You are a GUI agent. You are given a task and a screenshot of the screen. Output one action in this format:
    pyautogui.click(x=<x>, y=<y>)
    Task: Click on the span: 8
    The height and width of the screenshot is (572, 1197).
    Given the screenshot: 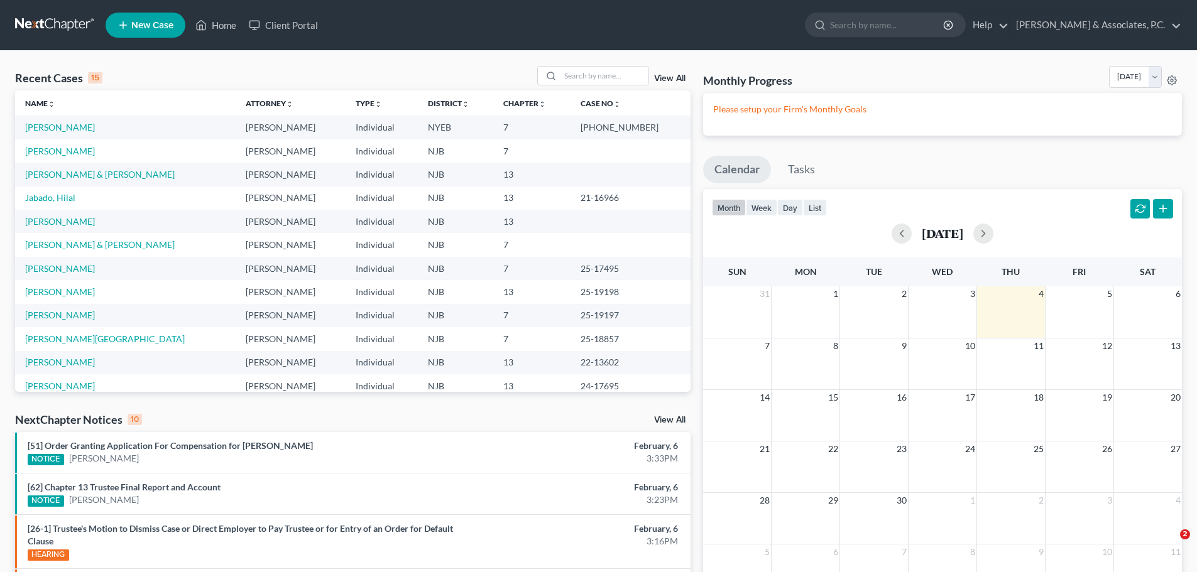 What is the action you would take?
    pyautogui.click(x=836, y=346)
    